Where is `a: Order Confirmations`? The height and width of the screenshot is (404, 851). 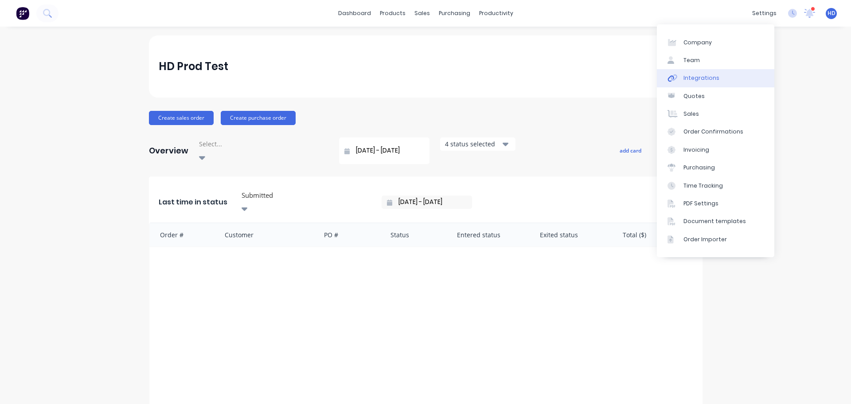
a: Order Confirmations is located at coordinates (715, 132).